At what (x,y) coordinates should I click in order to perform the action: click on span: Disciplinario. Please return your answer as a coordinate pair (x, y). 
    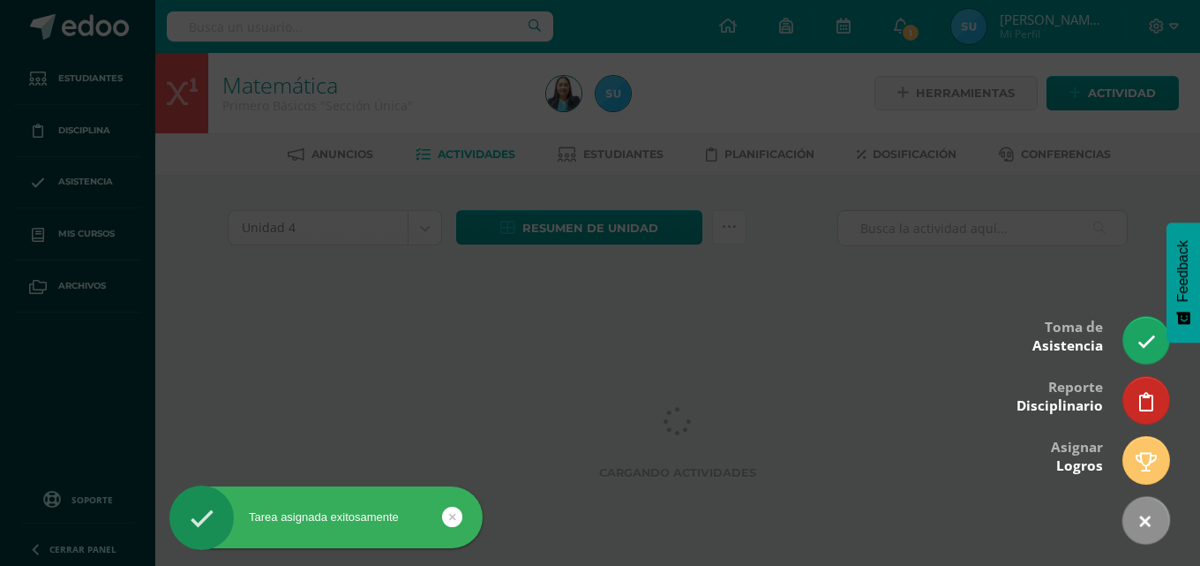
    Looking at the image, I should click on (1060, 405).